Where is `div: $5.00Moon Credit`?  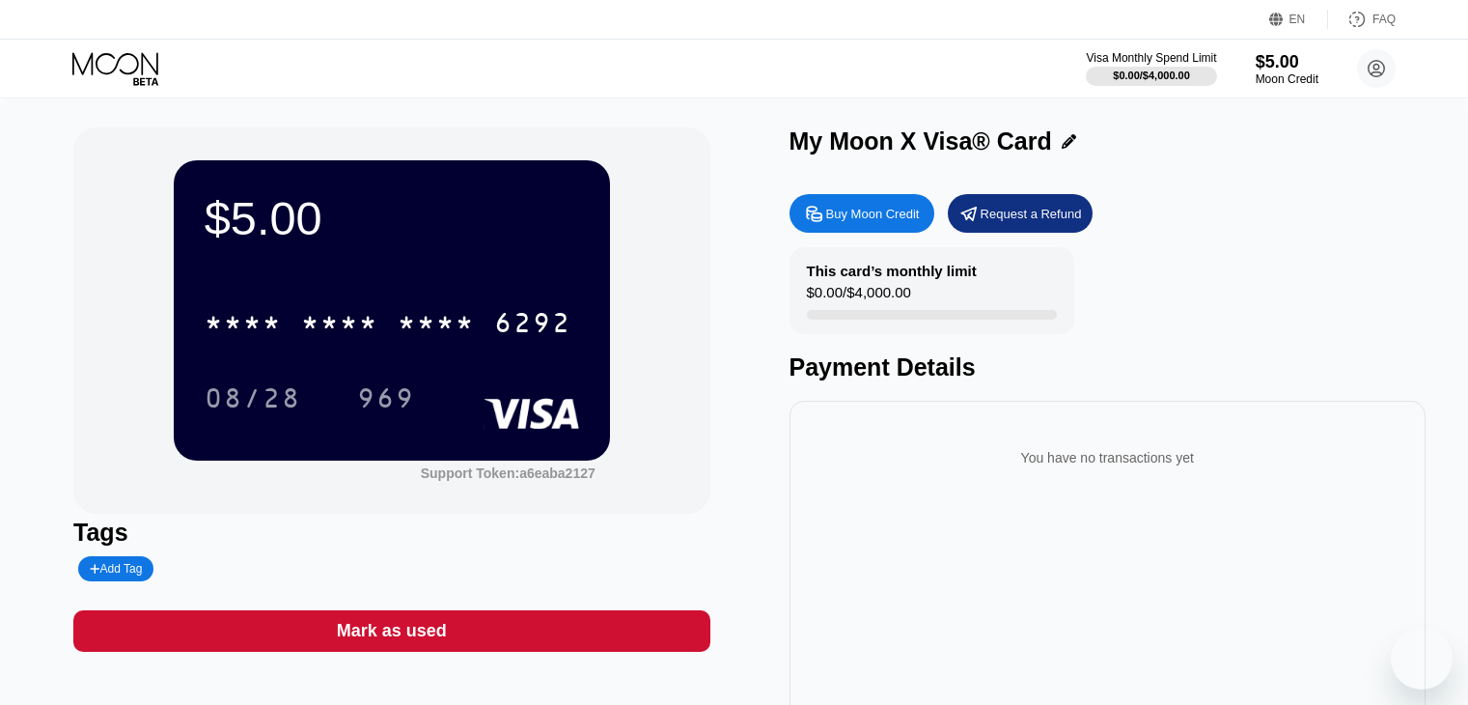 div: $5.00Moon Credit is located at coordinates (1287, 69).